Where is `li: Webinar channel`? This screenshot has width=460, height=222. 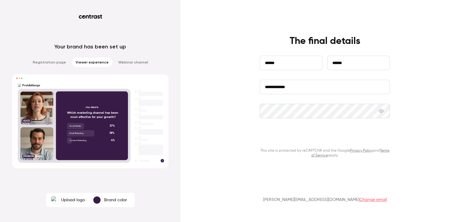 li: Webinar channel is located at coordinates (133, 62).